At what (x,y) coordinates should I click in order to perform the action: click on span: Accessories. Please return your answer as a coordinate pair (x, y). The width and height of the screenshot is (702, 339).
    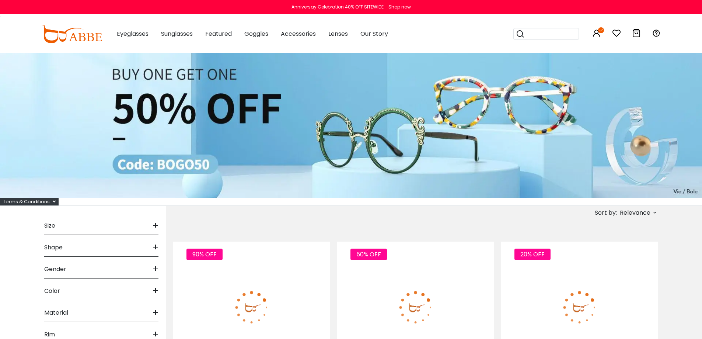
    Looking at the image, I should click on (298, 34).